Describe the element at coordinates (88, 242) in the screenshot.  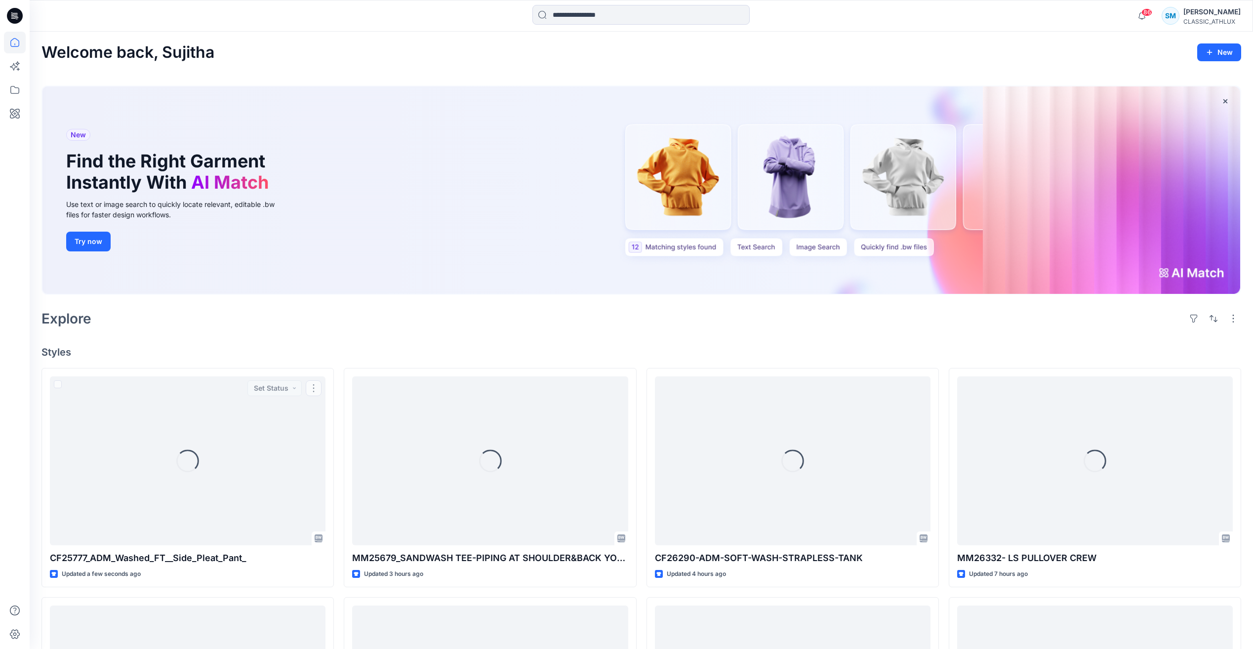
I see `button: Try now` at that location.